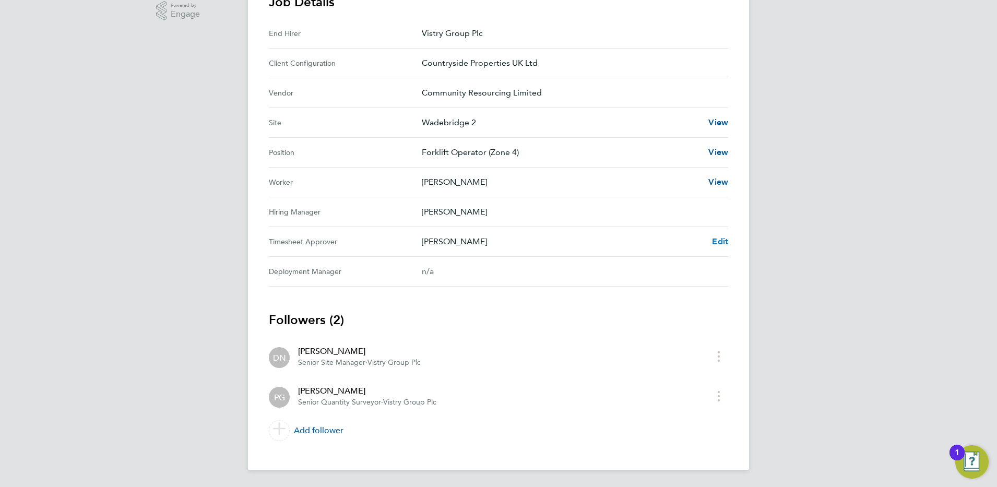 The width and height of the screenshot is (997, 487). Describe the element at coordinates (345, 93) in the screenshot. I see `div: Vendor` at that location.